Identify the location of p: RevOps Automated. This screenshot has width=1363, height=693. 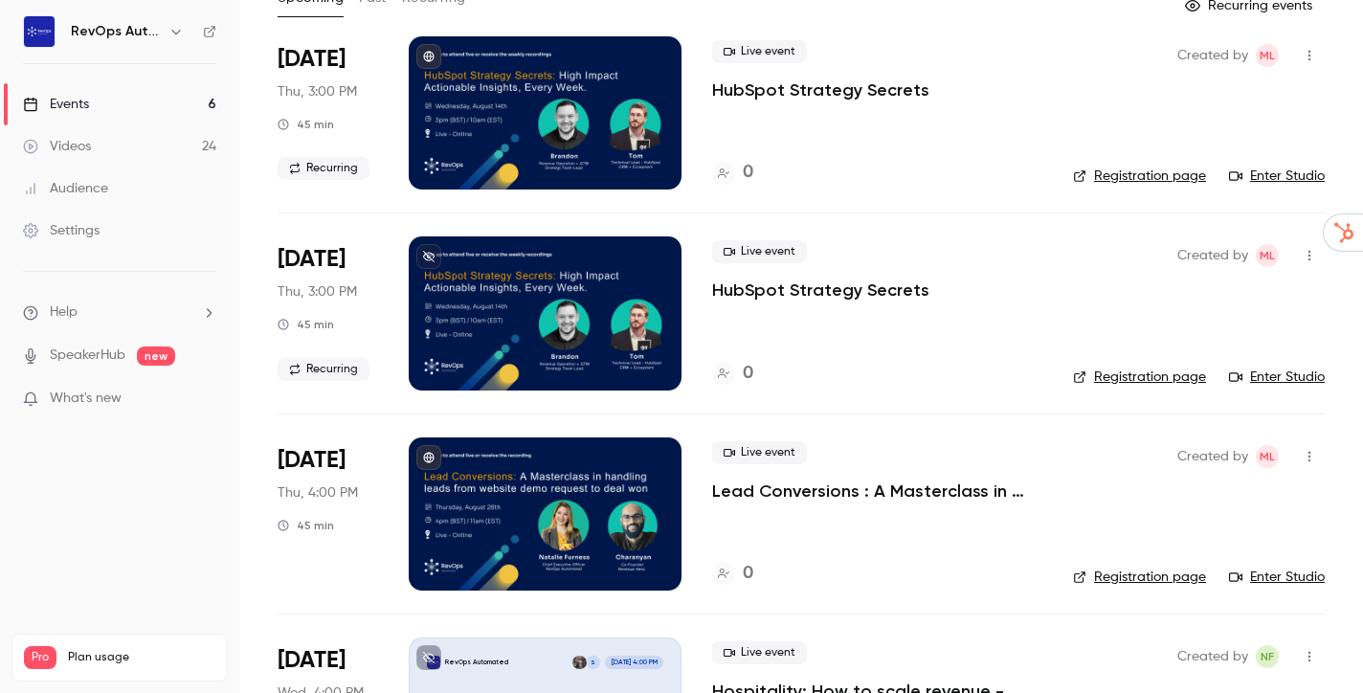
(477, 662).